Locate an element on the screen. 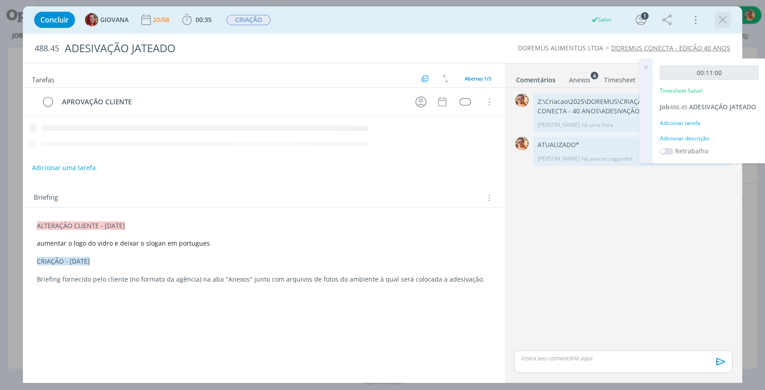 This screenshot has height=390, width=765. a: Timesheet is located at coordinates (620, 78).